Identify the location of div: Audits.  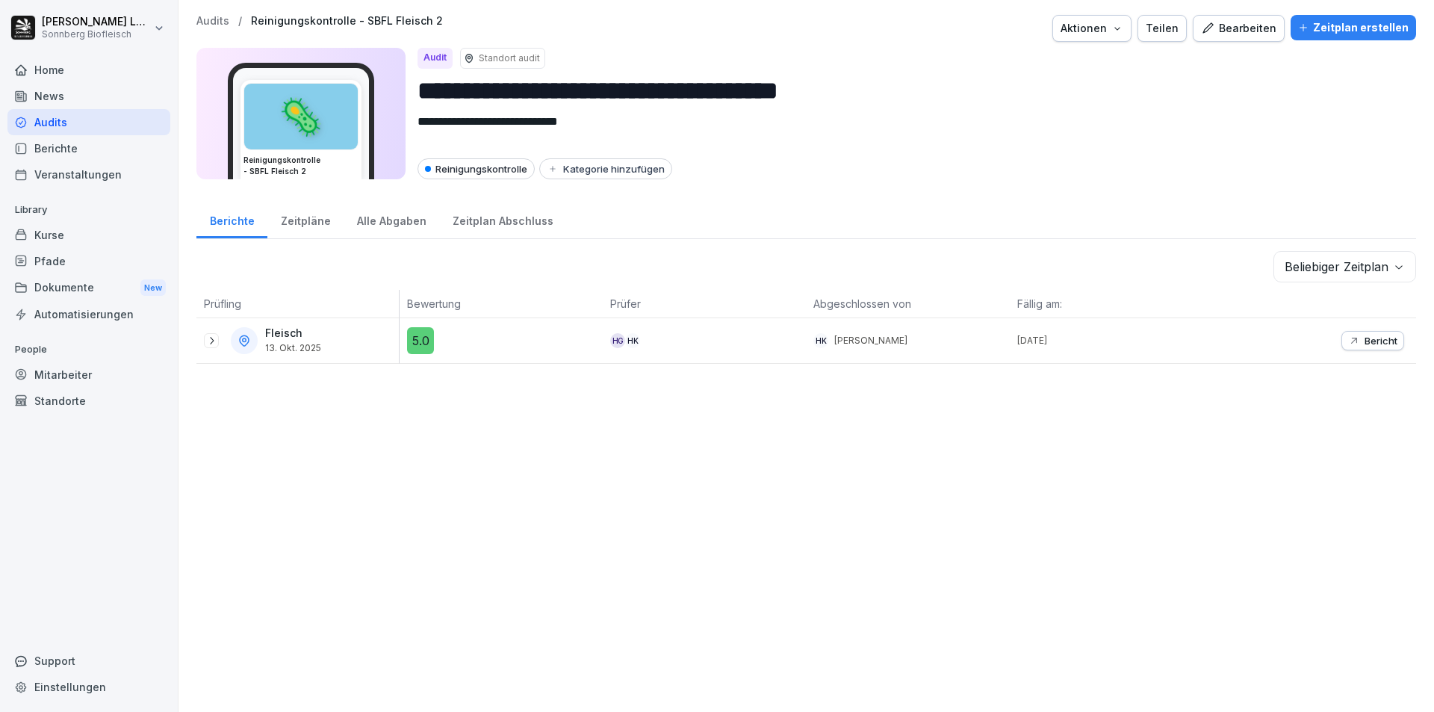
(89, 122).